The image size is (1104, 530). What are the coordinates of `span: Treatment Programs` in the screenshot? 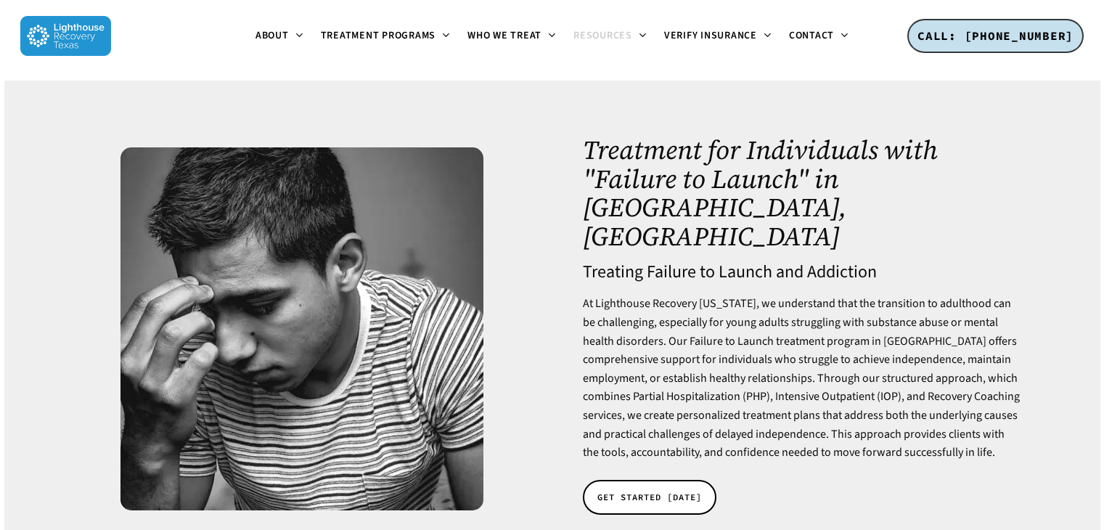 It's located at (378, 36).